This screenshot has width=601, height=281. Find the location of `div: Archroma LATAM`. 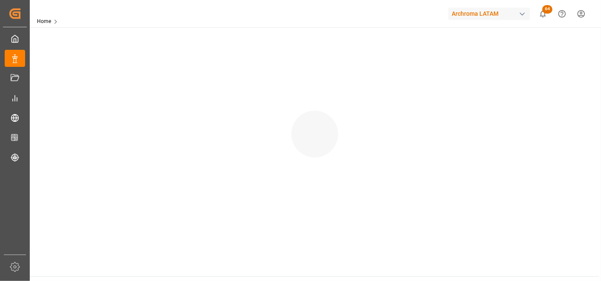

div: Archroma LATAM is located at coordinates (490, 14).